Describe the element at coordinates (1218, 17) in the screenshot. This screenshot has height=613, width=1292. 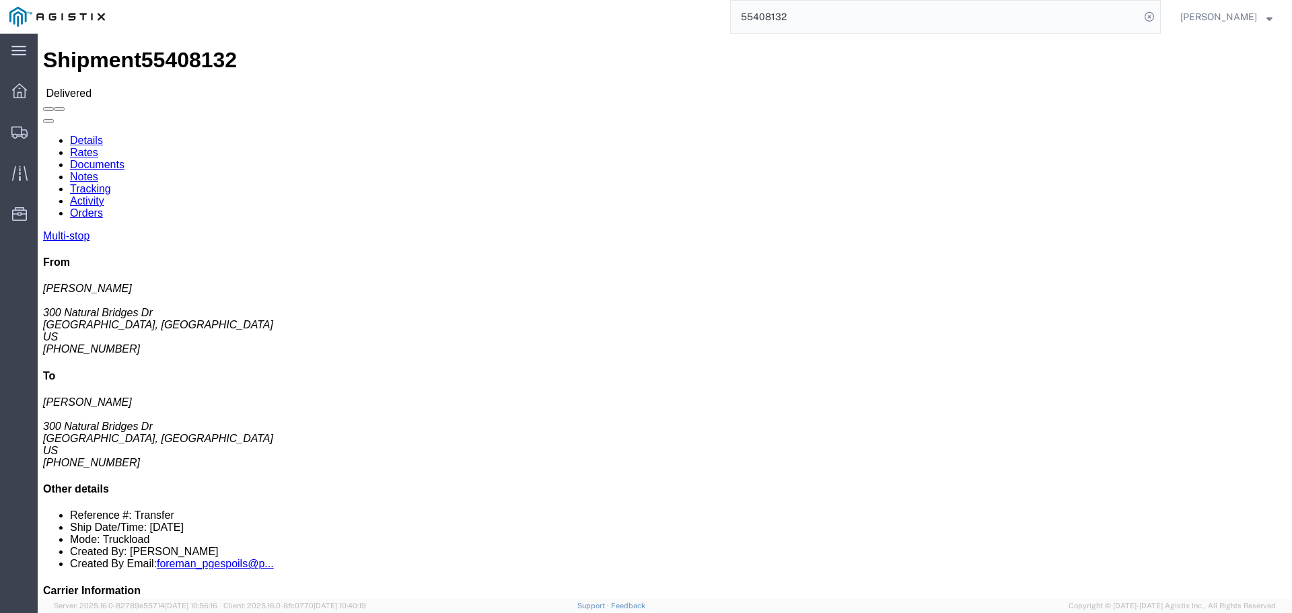
I see `span: Eli Amezcua` at that location.